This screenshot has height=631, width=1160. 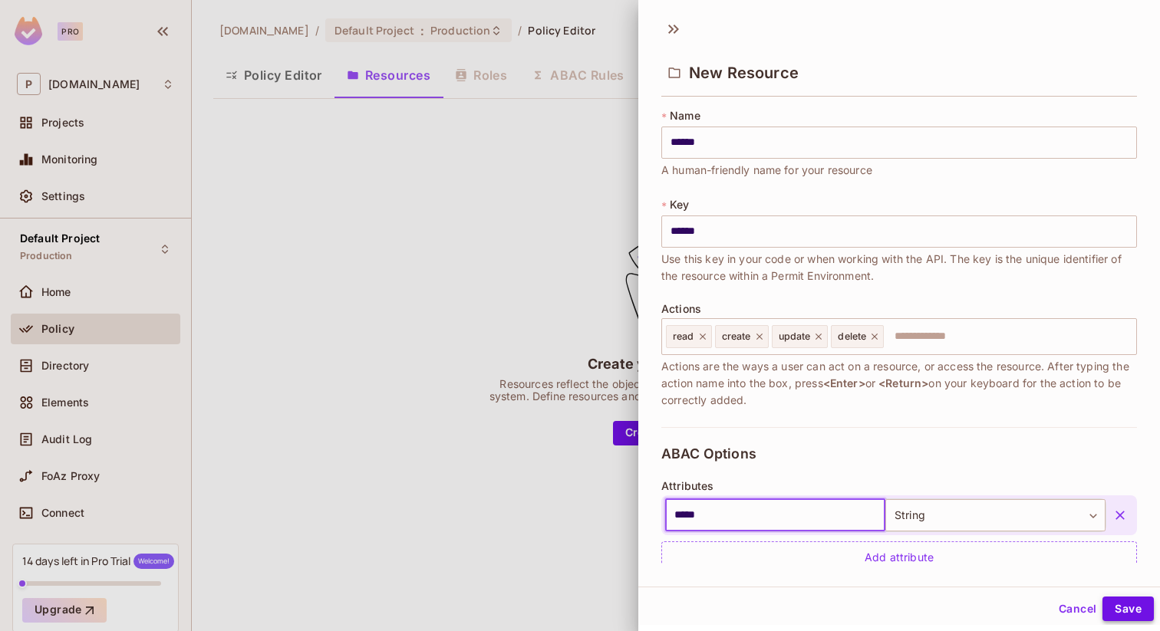 I want to click on span: Actions are the ways a user can act on a resource, or access the resource. After typing the actio..., so click(x=899, y=383).